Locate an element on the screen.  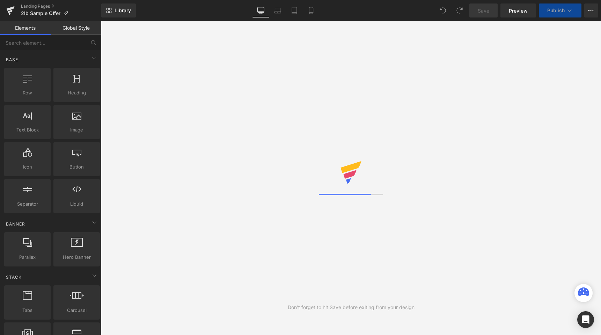
span: Stack is located at coordinates (14, 277).